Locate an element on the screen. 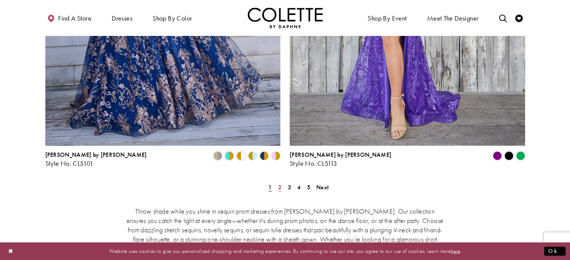  a: Meet the designer is located at coordinates (453, 18).